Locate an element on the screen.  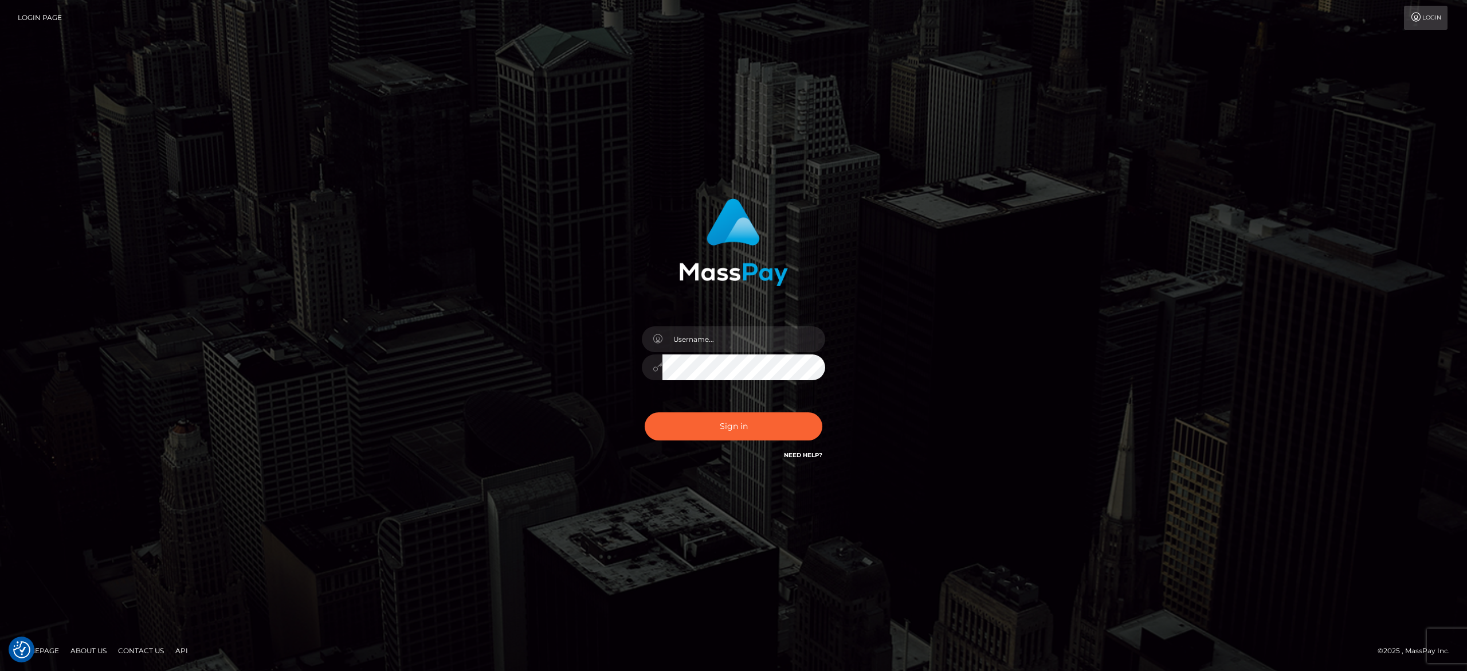
img: Revisit consent button is located at coordinates (22, 649).